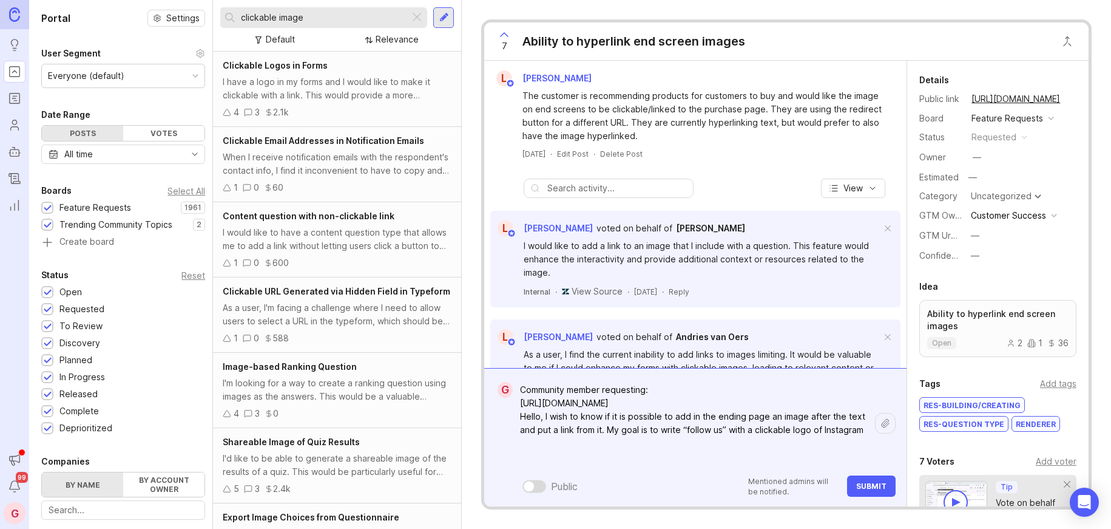  I want to click on div: Open, so click(70, 292).